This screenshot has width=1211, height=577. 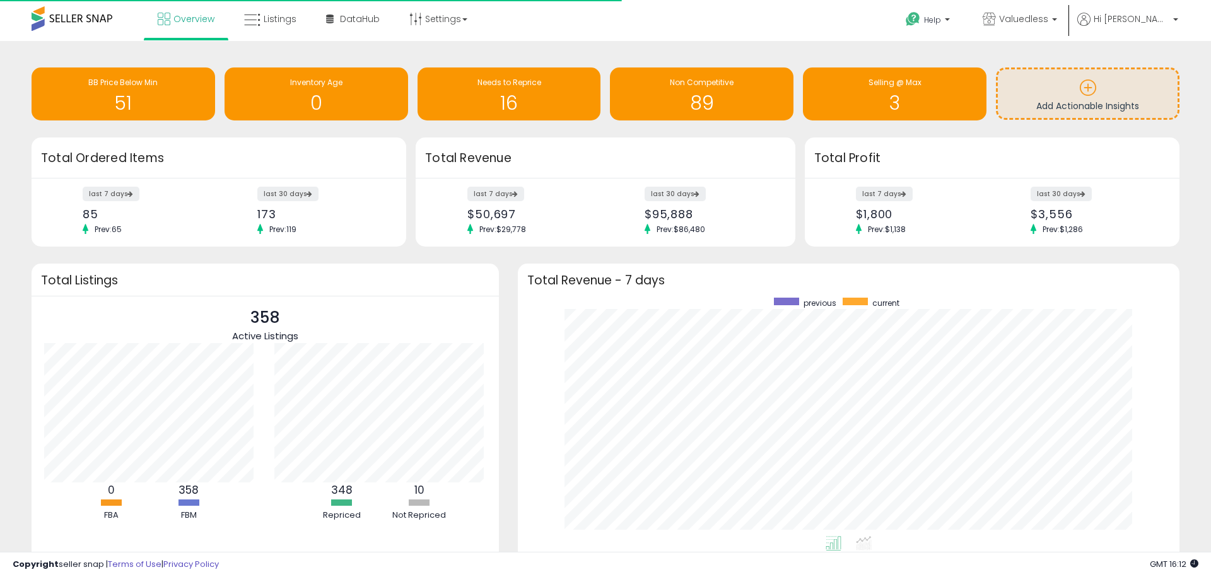 What do you see at coordinates (702, 103) in the screenshot?
I see `h1: 89` at bounding box center [702, 103].